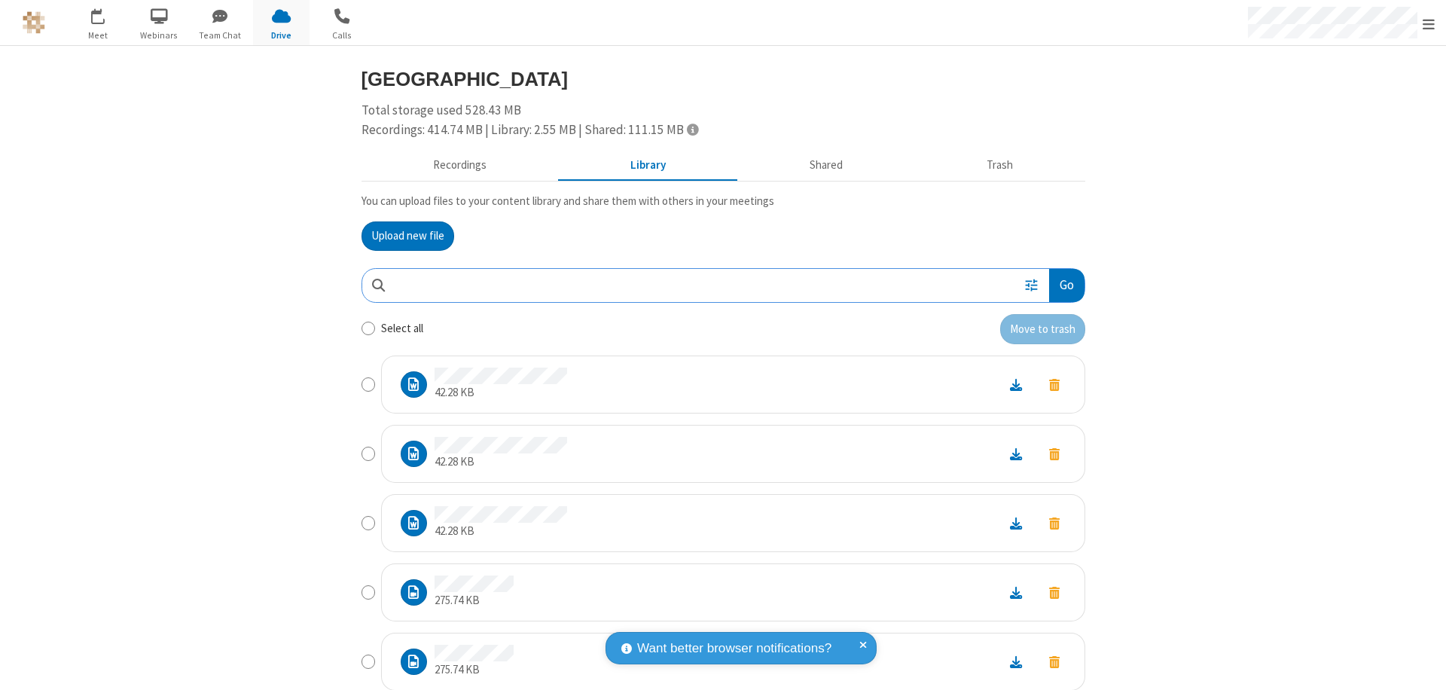 This screenshot has width=1446, height=690. Describe the element at coordinates (648, 166) in the screenshot. I see `button: Content library` at that location.